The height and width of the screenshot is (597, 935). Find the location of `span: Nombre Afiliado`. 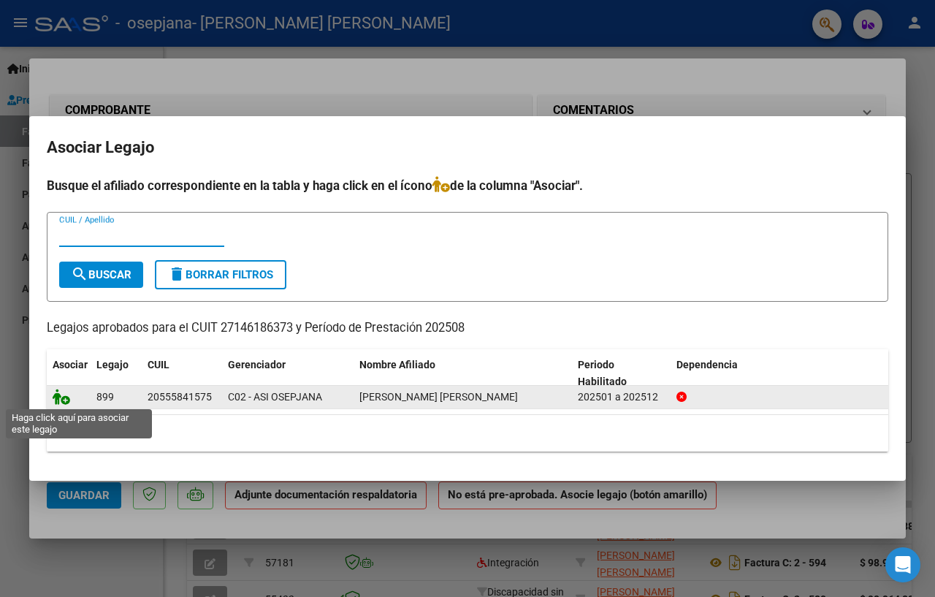

span: Nombre Afiliado is located at coordinates (397, 365).